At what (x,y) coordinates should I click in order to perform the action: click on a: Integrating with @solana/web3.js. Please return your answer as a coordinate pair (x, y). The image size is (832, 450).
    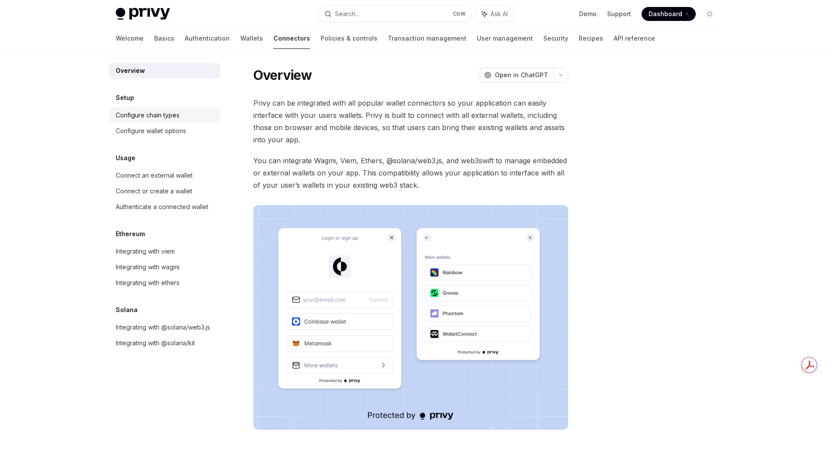
    Looking at the image, I should click on (165, 328).